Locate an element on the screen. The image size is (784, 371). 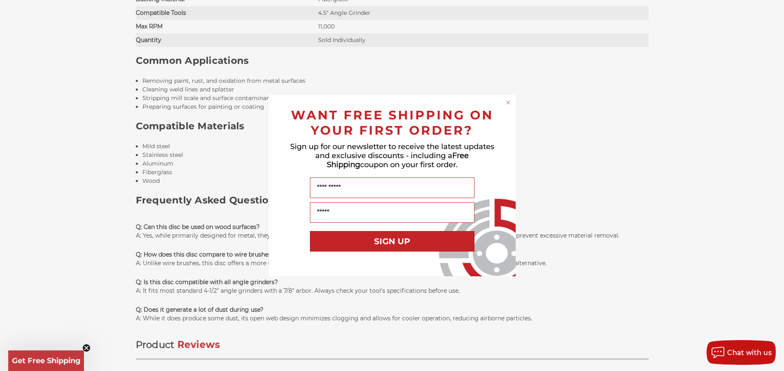
span: Free Shipping is located at coordinates (398, 160).